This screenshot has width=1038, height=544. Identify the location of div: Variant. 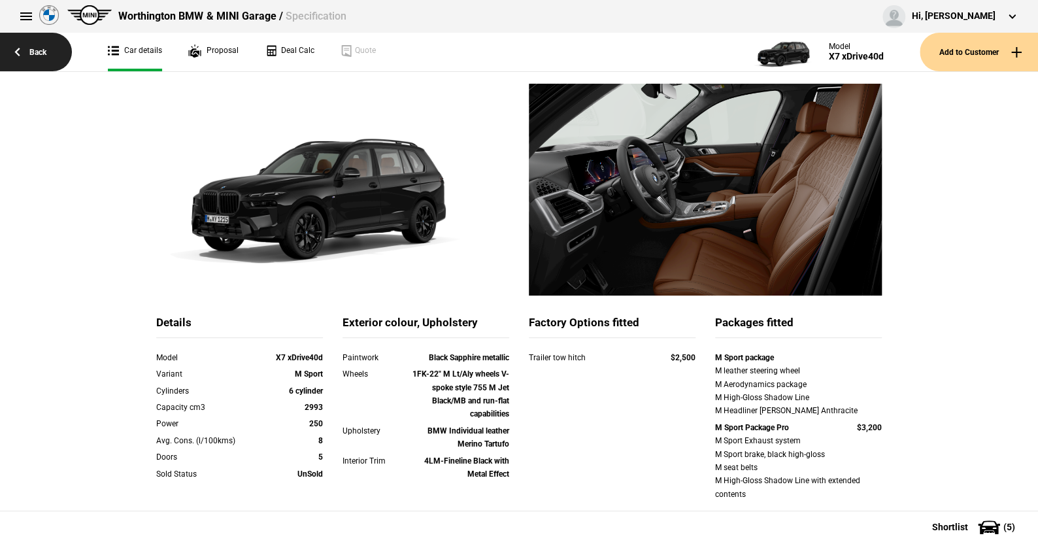
(206, 374).